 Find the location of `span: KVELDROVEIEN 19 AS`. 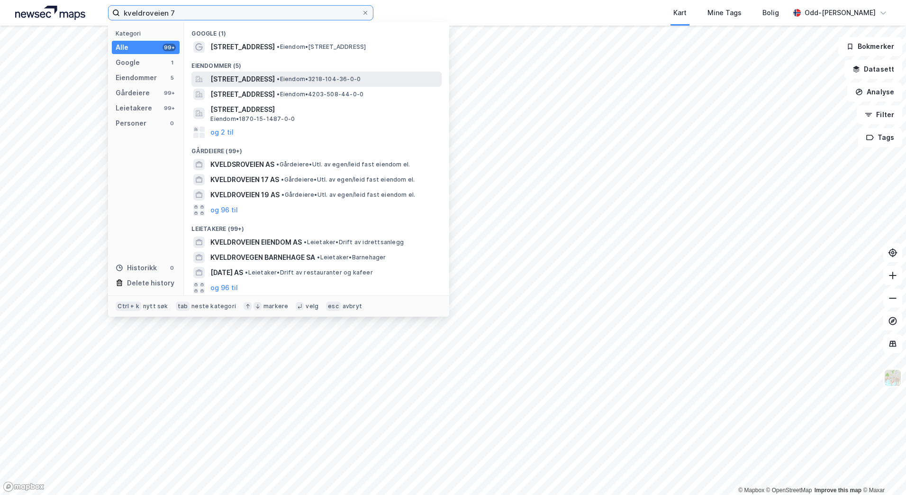

span: KVELDROVEIEN 19 AS is located at coordinates (245, 195).